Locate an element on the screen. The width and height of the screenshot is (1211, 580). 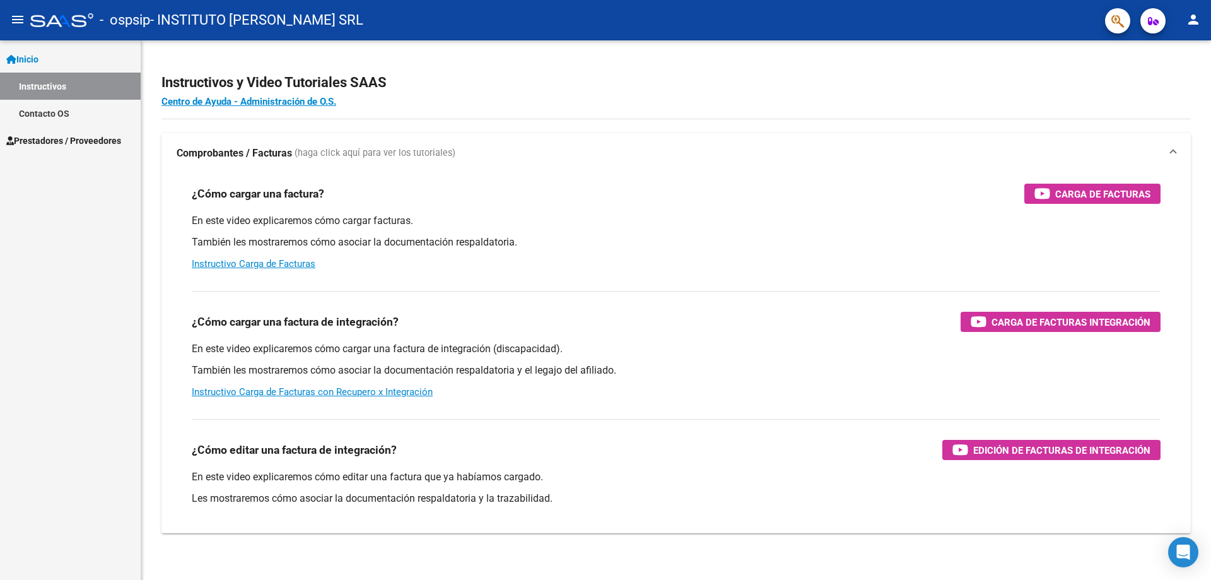
span: Prestadores / Proveedores is located at coordinates (64, 141).